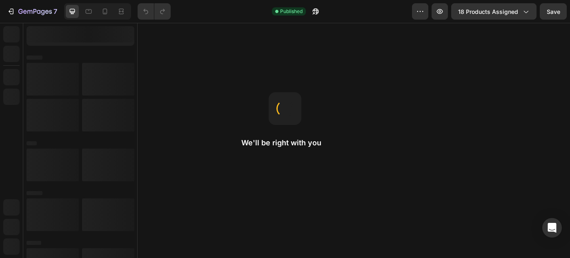 Image resolution: width=570 pixels, height=258 pixels. What do you see at coordinates (32, 11) in the screenshot?
I see `button: 7` at bounding box center [32, 11].